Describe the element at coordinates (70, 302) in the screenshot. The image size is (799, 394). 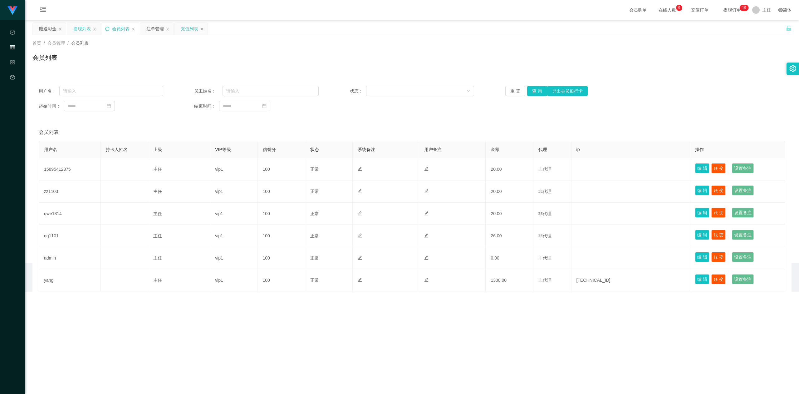
I see `td: Aa11212116` at that location.